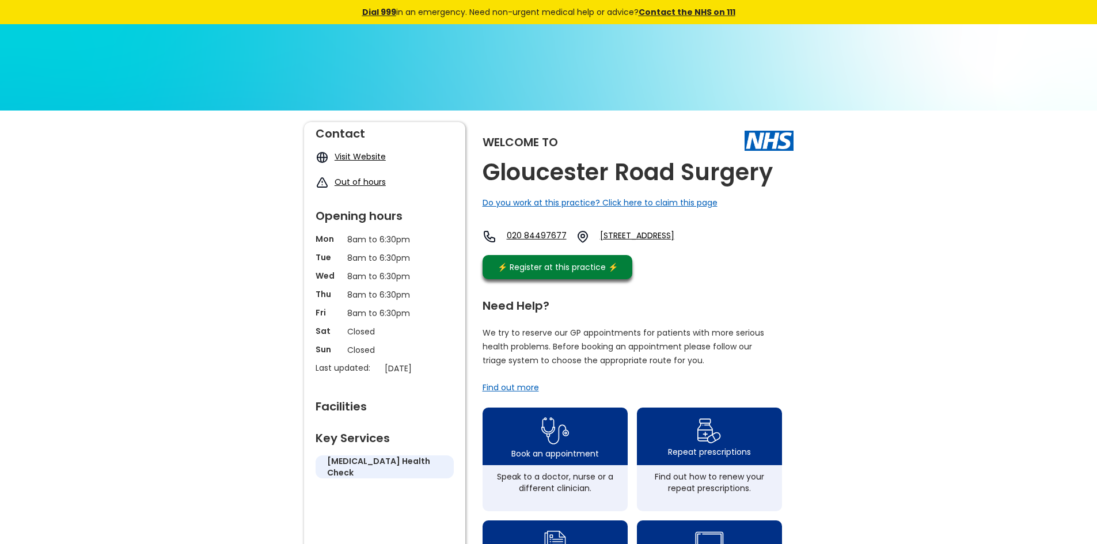 The width and height of the screenshot is (1097, 544). I want to click on div: Welcome to, so click(520, 142).